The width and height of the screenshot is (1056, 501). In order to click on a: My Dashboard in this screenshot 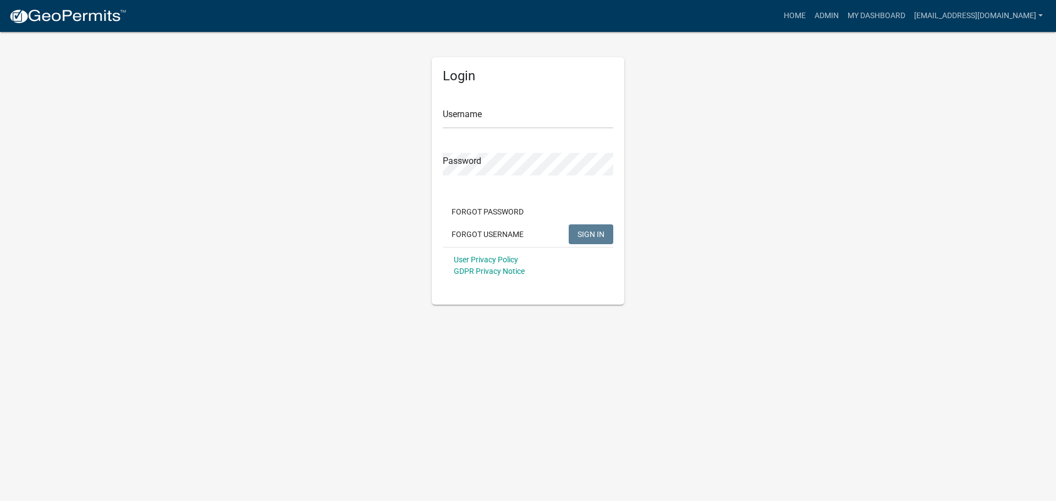, I will do `click(876, 16)`.